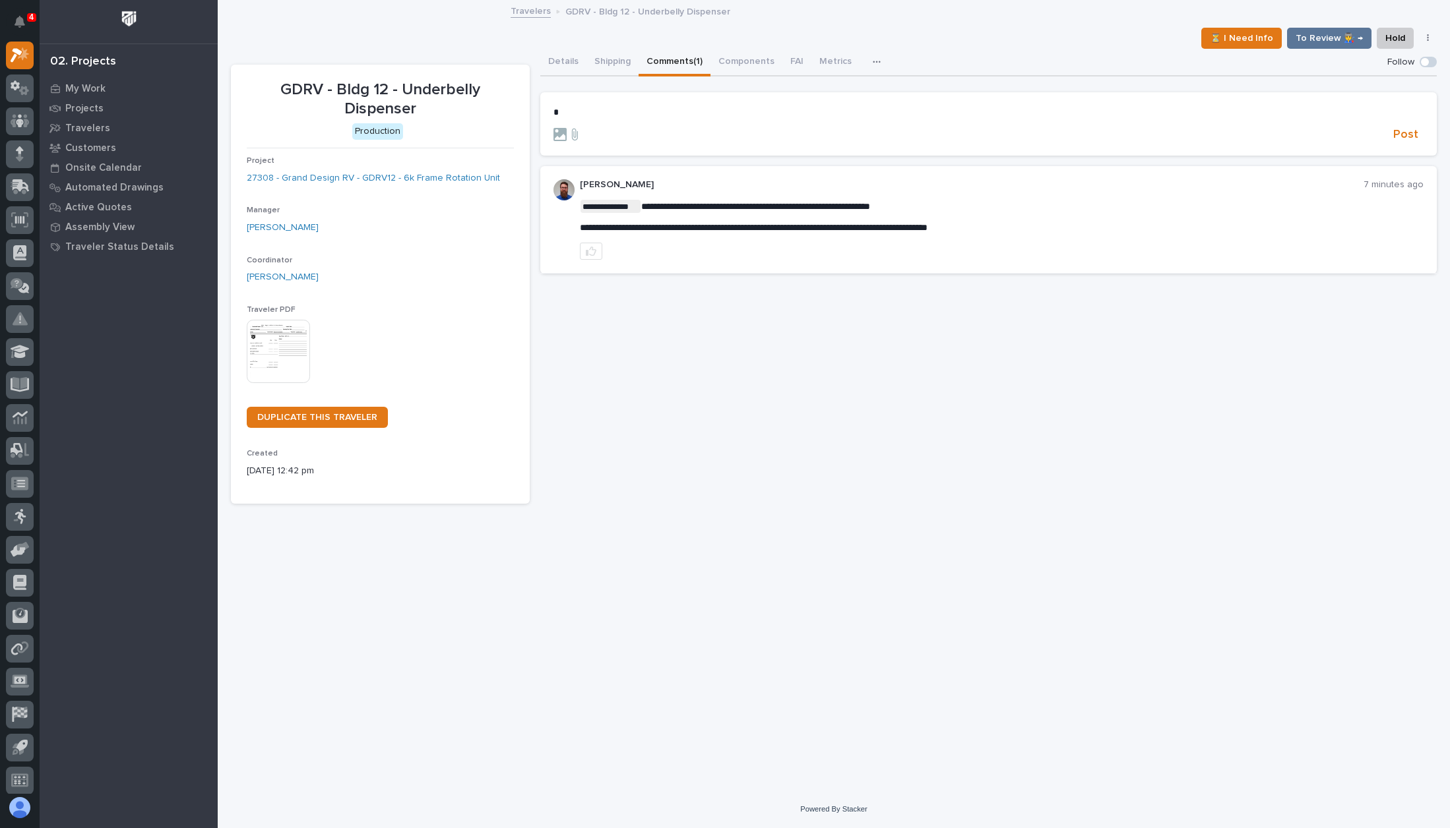  Describe the element at coordinates (98, 208) in the screenshot. I see `p: Active Quotes` at that location.